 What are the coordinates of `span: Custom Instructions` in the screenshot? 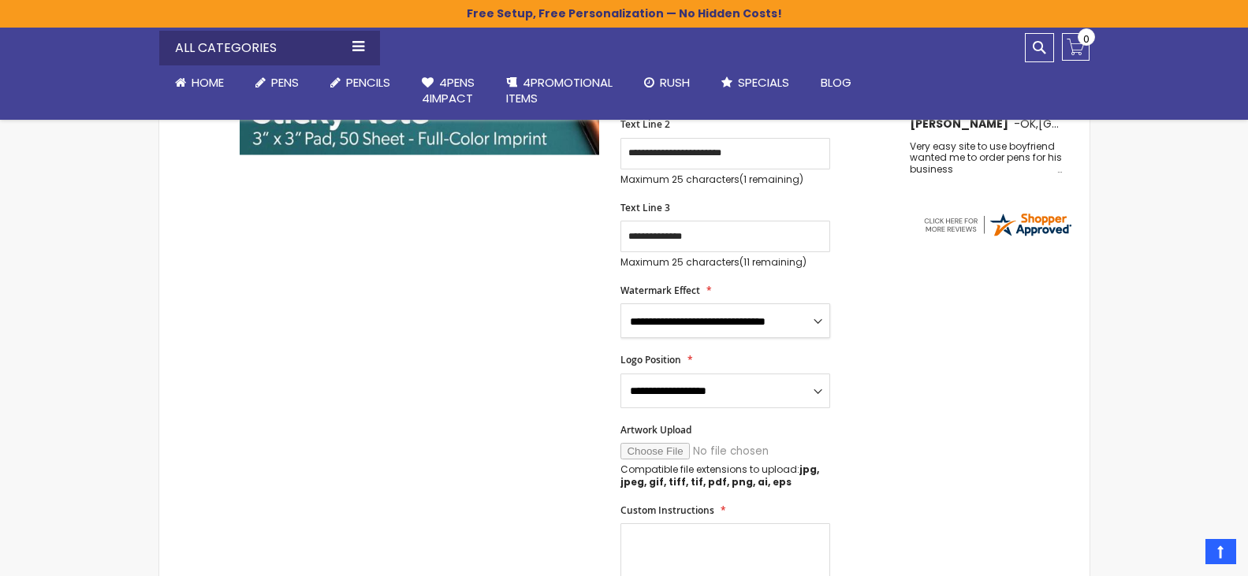 It's located at (667, 510).